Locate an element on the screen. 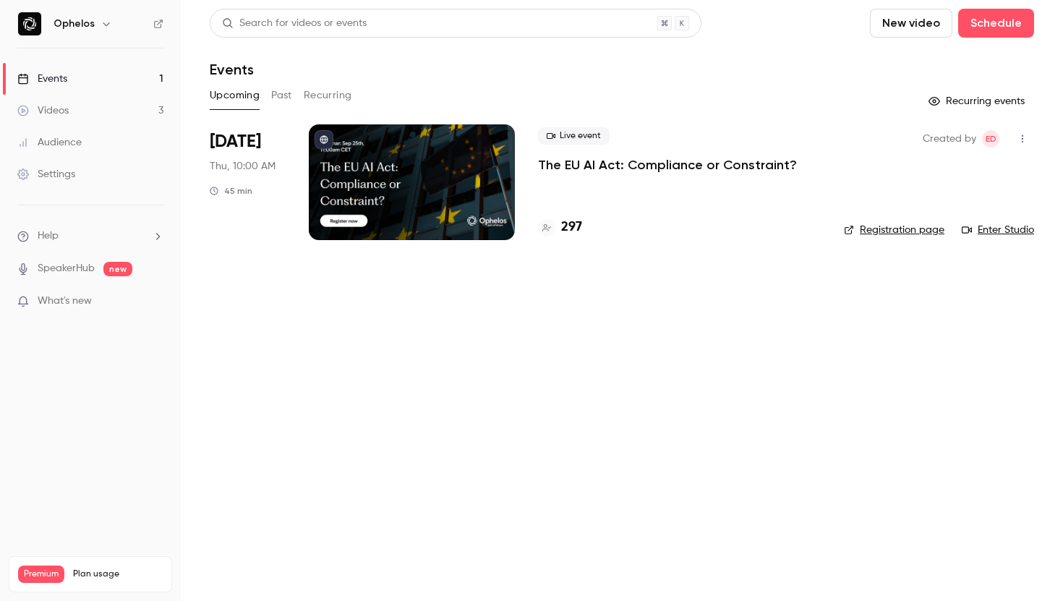 The height and width of the screenshot is (601, 1063). button: Past is located at coordinates (281, 95).